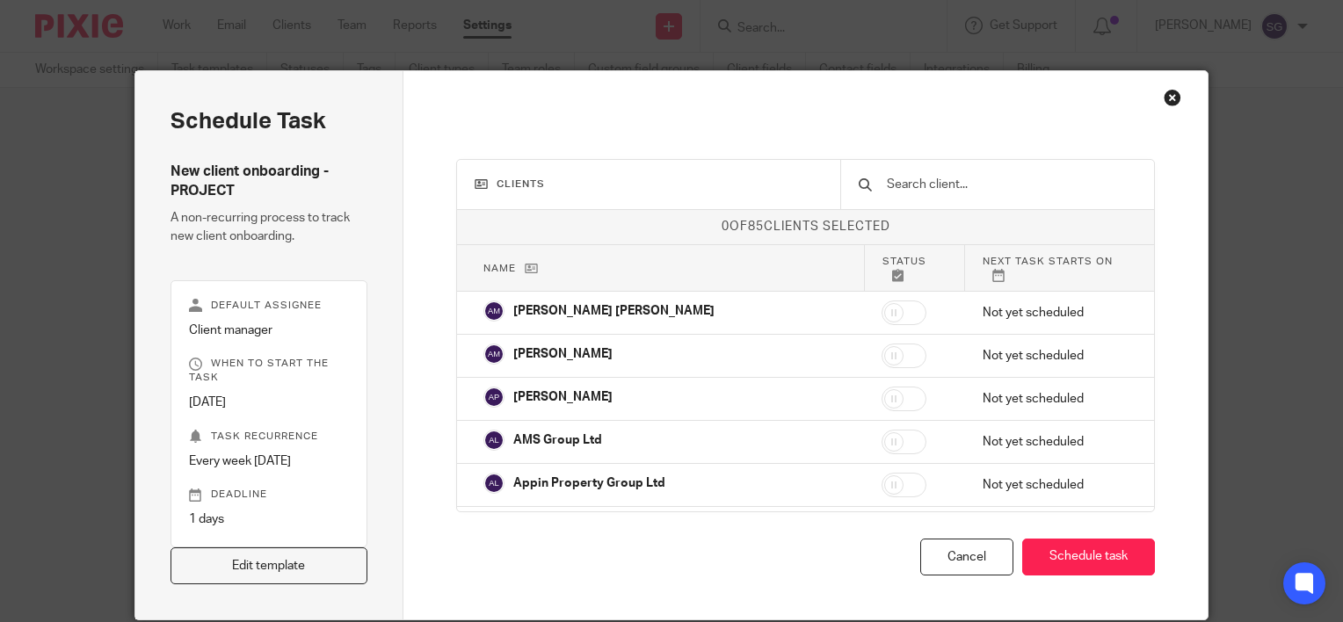  Describe the element at coordinates (1011, 185) in the screenshot. I see `input: Search client...` at that location.